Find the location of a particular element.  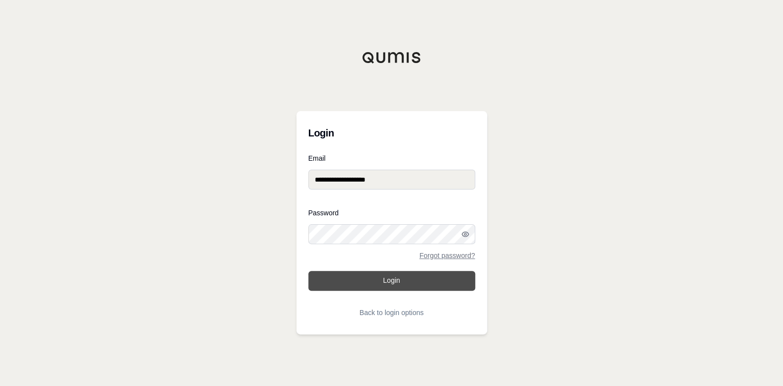

label: Password is located at coordinates (392, 213).